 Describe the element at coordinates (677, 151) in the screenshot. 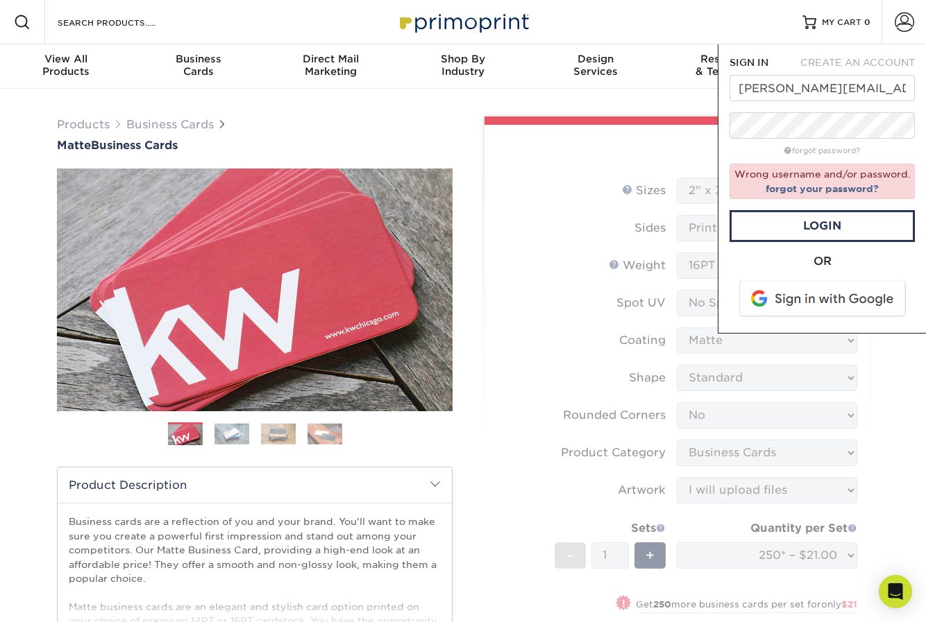

I see `div: Select your options:` at that location.